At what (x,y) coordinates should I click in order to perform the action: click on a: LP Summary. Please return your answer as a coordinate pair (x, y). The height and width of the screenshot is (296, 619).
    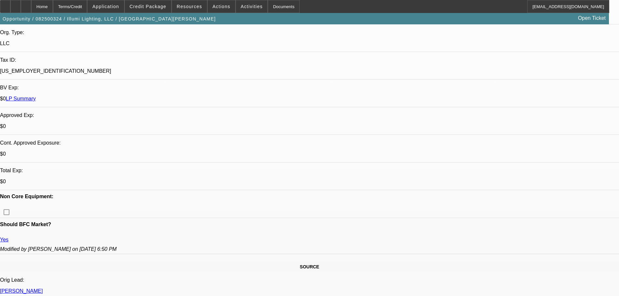
    Looking at the image, I should click on (21, 98).